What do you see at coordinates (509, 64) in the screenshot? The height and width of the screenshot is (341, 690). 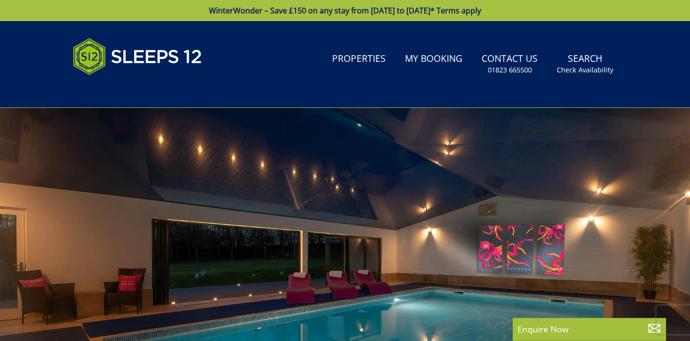 I see `a: Contact Us01823 665500` at bounding box center [509, 64].